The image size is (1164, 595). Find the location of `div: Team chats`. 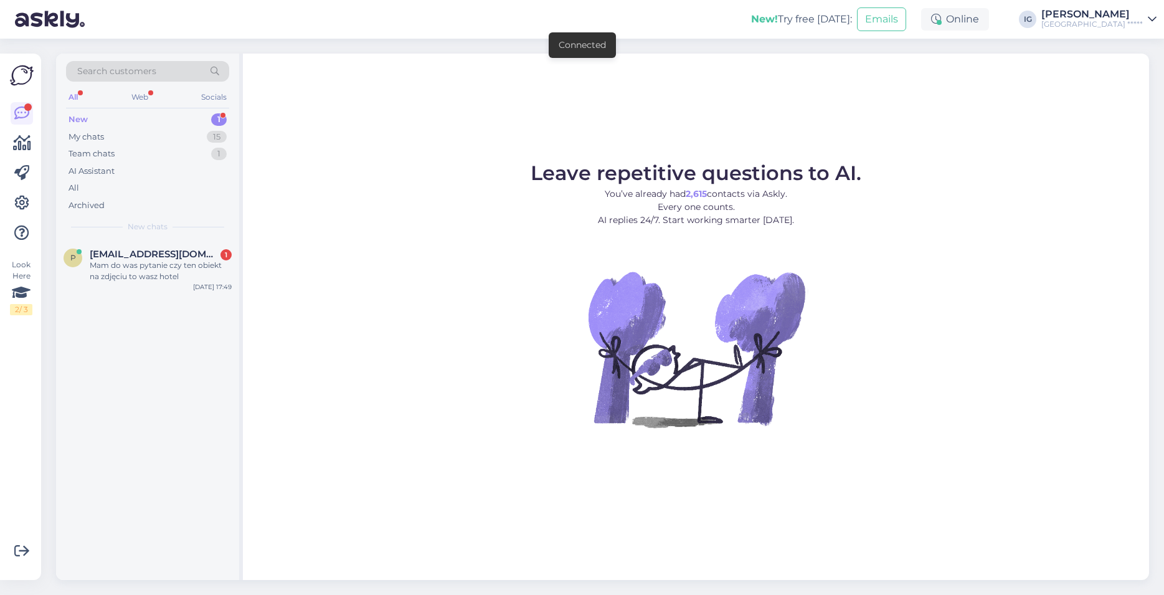

div: Team chats is located at coordinates (92, 154).